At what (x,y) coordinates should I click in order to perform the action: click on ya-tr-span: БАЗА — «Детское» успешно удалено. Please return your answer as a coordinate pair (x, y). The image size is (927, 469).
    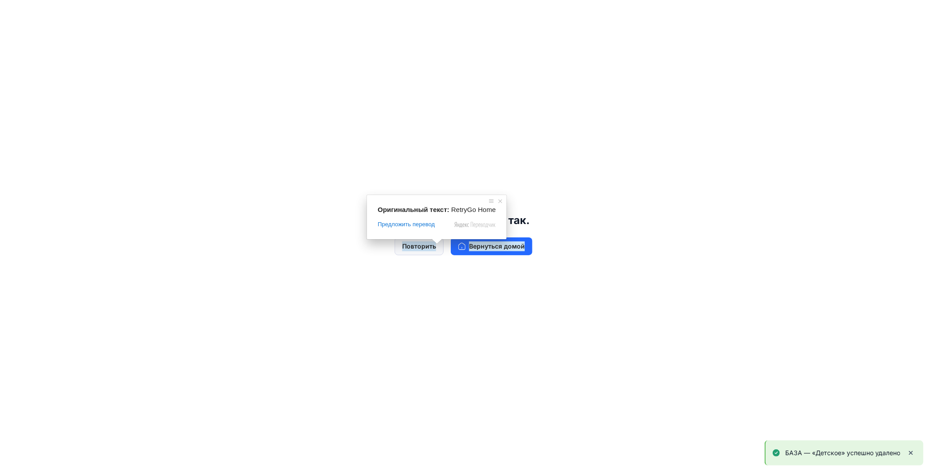
    Looking at the image, I should click on (843, 452).